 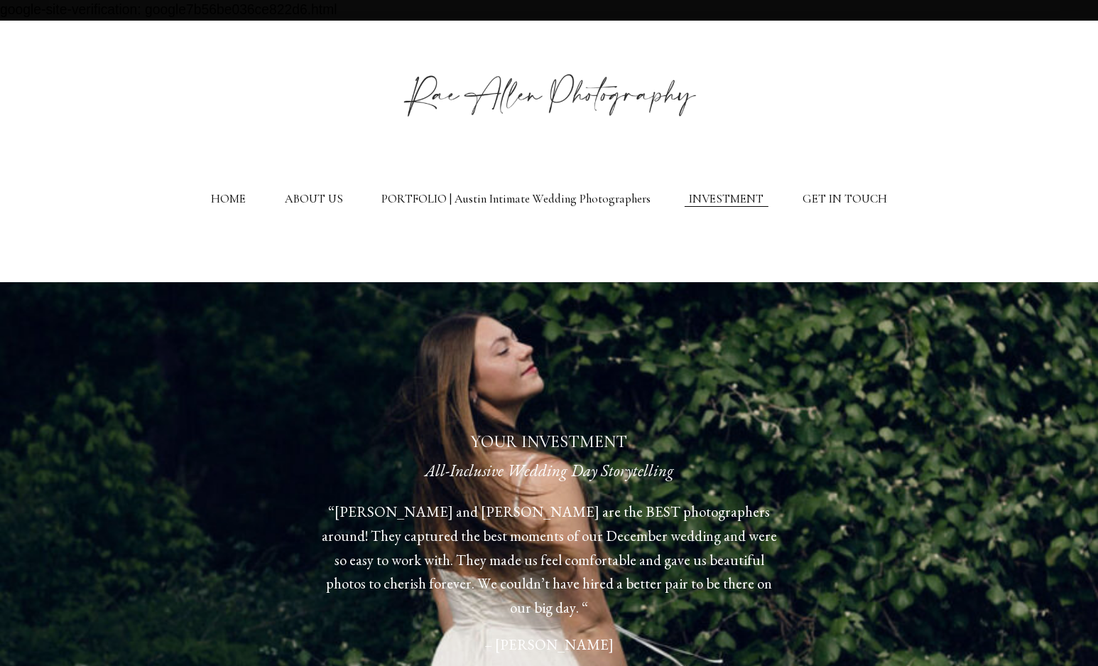 I want to click on h2: YOUR INVESTMENT, so click(x=549, y=441).